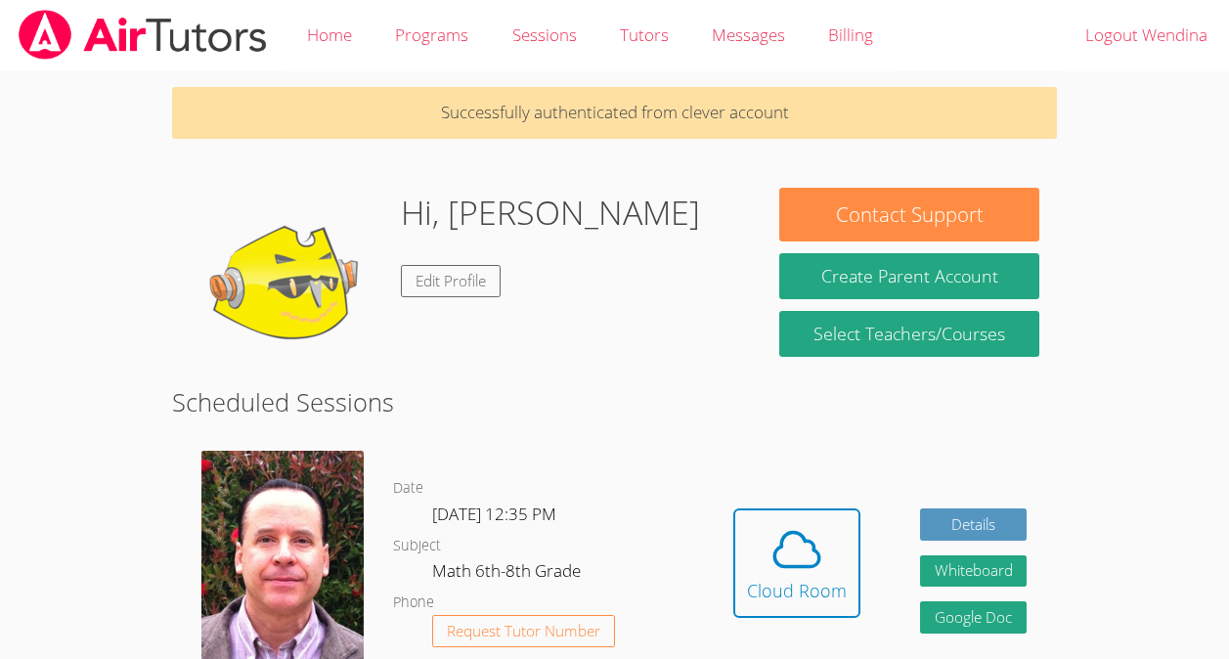  What do you see at coordinates (908, 333) in the screenshot?
I see `a: Select Teachers/Courses` at bounding box center [908, 333].